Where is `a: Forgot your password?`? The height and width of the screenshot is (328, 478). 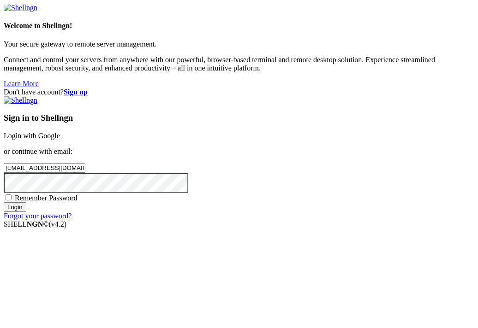 a: Forgot your password? is located at coordinates (37, 216).